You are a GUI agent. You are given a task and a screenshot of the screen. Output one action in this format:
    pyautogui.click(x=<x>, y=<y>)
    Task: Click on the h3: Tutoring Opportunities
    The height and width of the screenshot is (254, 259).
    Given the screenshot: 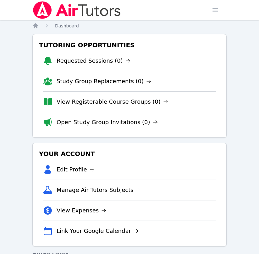 What is the action you would take?
    pyautogui.click(x=130, y=45)
    